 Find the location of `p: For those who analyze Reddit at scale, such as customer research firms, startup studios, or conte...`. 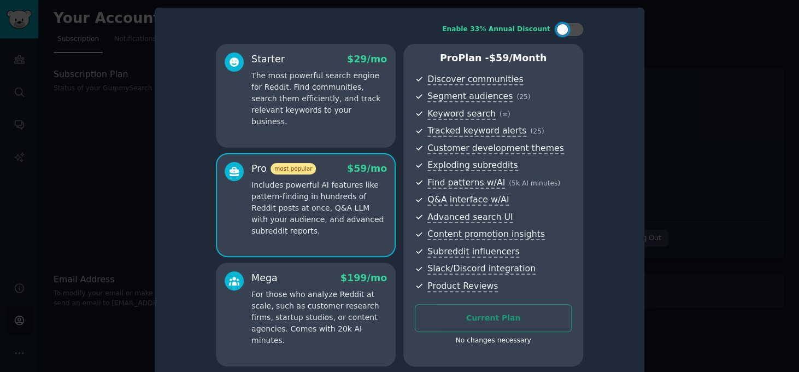

p: For those who analyze Reddit at scale, such as customer research firms, startup studios, or conte... is located at coordinates (319, 317).